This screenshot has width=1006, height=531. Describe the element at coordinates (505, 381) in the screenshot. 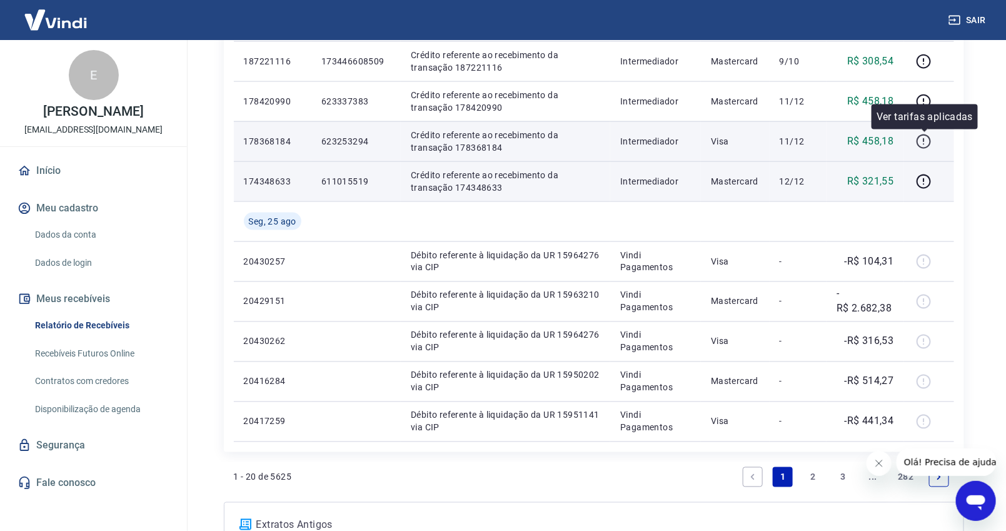

I see `p: Débito referente à liquidação da UR 15950202 via CIP` at that location.